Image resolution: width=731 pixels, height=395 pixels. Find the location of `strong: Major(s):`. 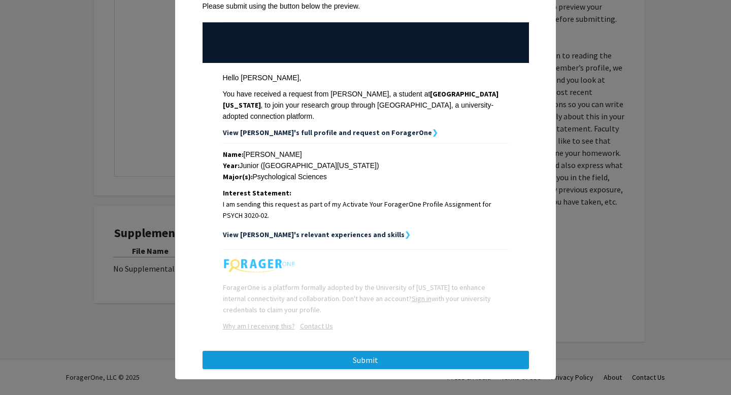

strong: Major(s): is located at coordinates (238, 177).